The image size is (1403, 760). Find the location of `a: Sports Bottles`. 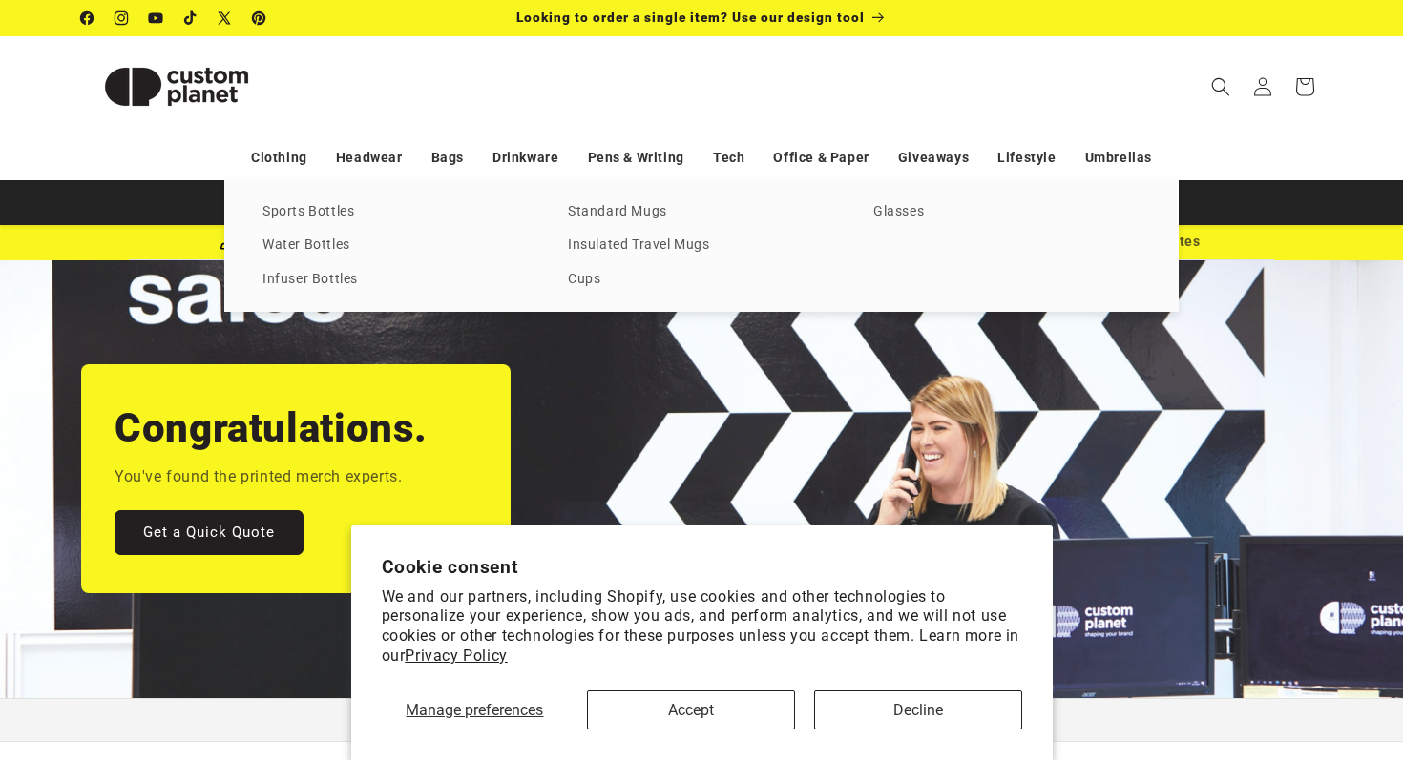

a: Sports Bottles is located at coordinates (396, 212).